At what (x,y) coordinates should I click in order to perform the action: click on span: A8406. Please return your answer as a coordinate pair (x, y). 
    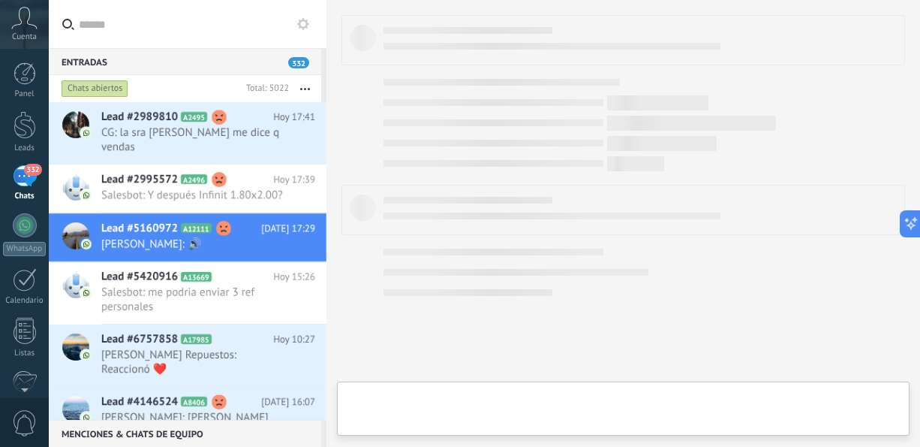
    Looking at the image, I should click on (194, 401).